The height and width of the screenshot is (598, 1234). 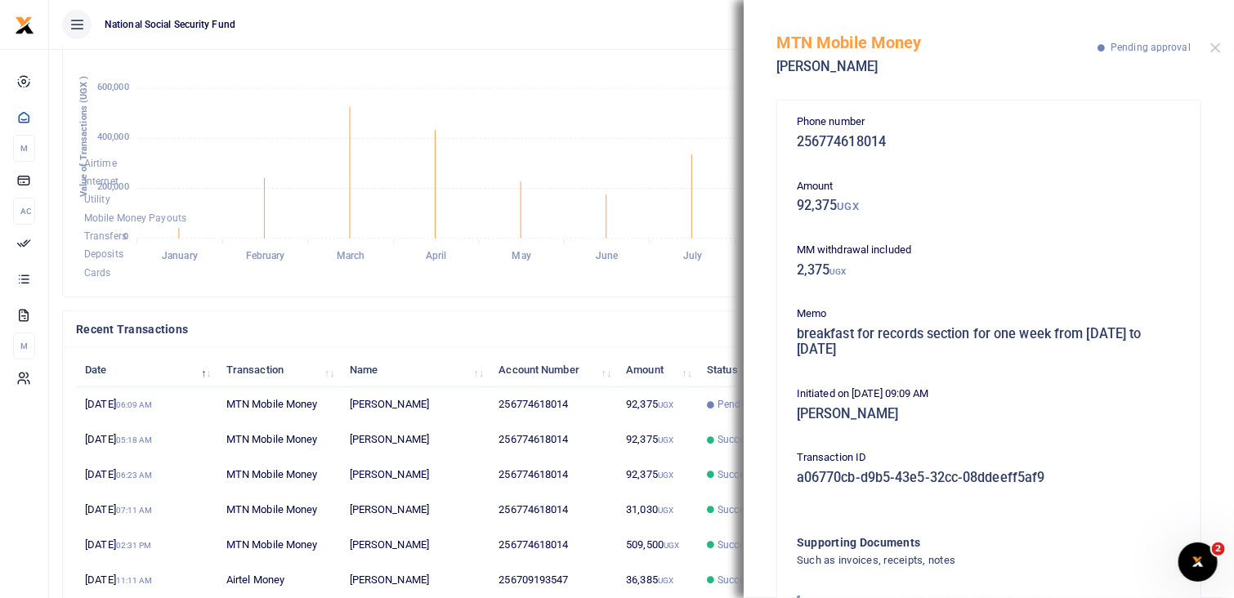 What do you see at coordinates (657, 580) in the screenshot?
I see `td: 36,385` at bounding box center [657, 580].